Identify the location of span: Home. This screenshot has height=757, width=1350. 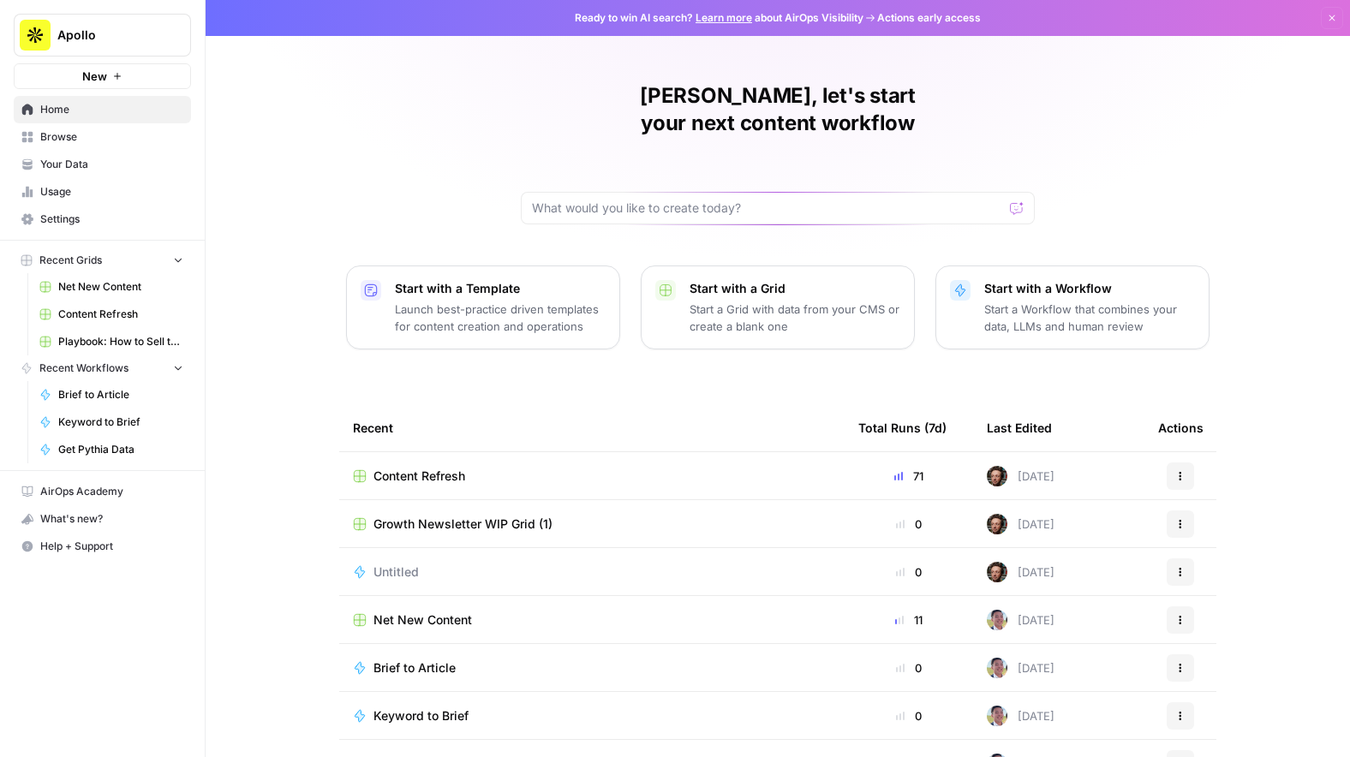
(111, 110).